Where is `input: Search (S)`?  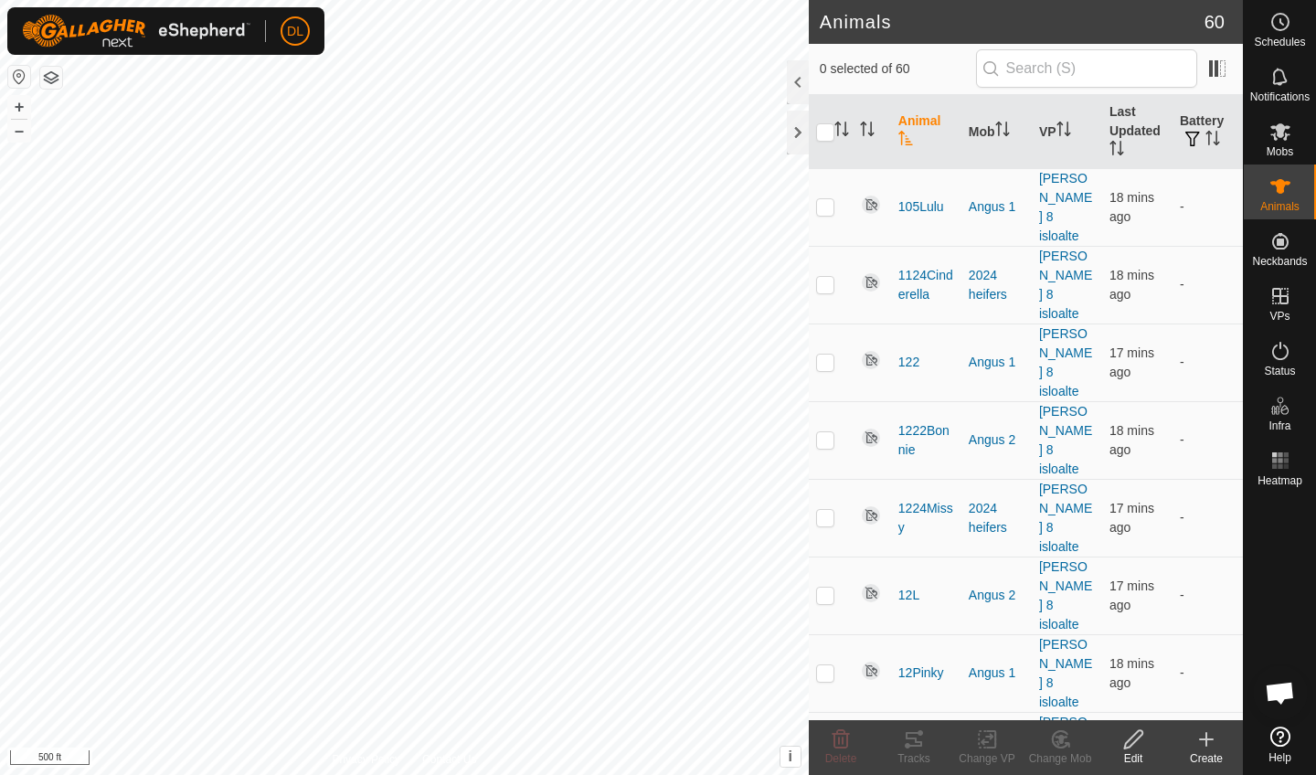
input: Search (S) is located at coordinates (1087, 69).